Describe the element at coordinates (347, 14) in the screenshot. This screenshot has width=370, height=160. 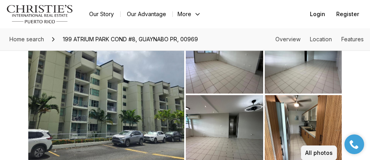
I see `span: Register` at that location.